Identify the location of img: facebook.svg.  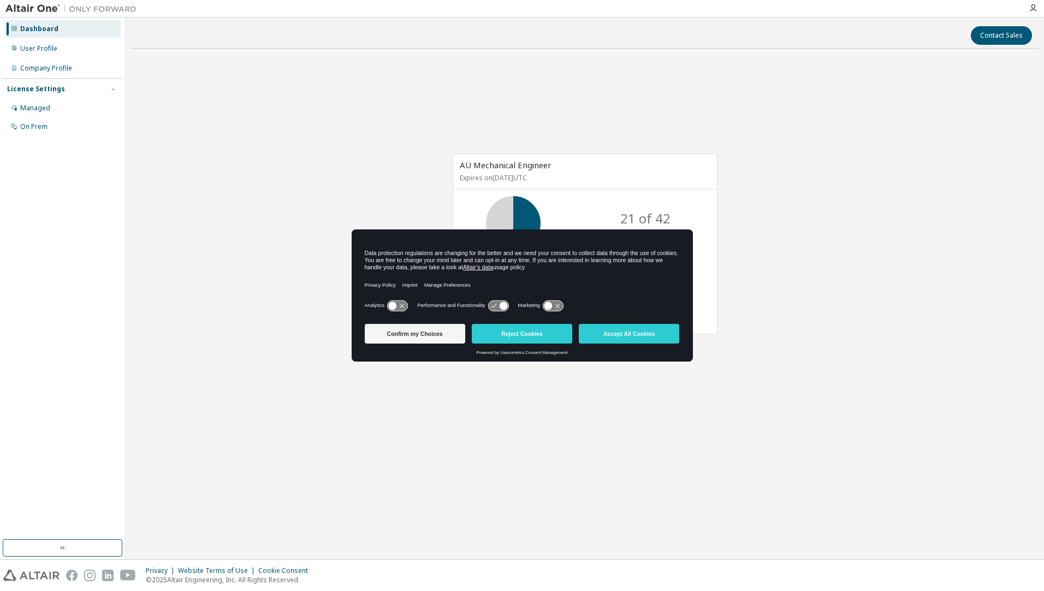
(72, 575).